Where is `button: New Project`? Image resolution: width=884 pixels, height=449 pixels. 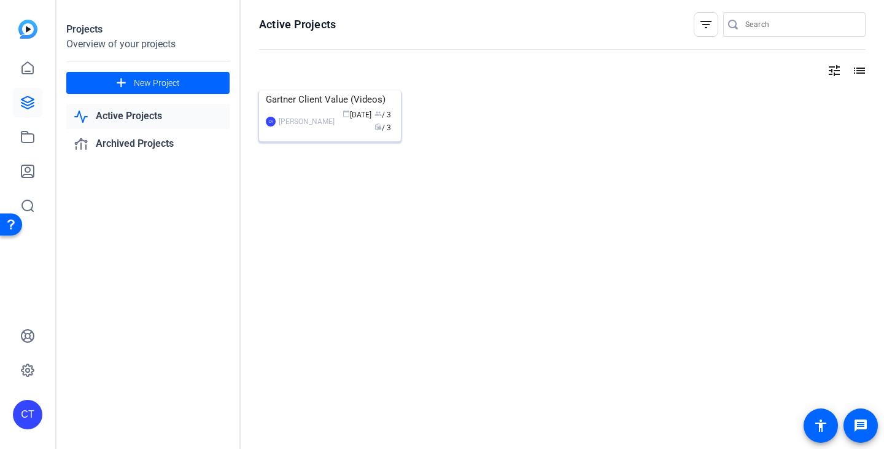
button: New Project is located at coordinates (148, 83).